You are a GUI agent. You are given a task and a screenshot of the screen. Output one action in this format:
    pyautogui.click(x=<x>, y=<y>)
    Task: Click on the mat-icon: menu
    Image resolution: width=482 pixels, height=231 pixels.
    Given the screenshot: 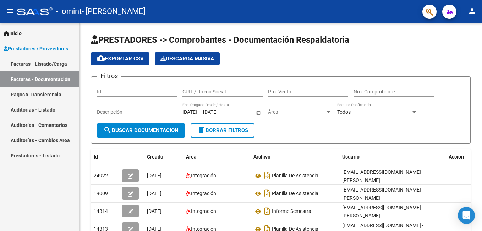 What is the action you would take?
    pyautogui.click(x=10, y=11)
    